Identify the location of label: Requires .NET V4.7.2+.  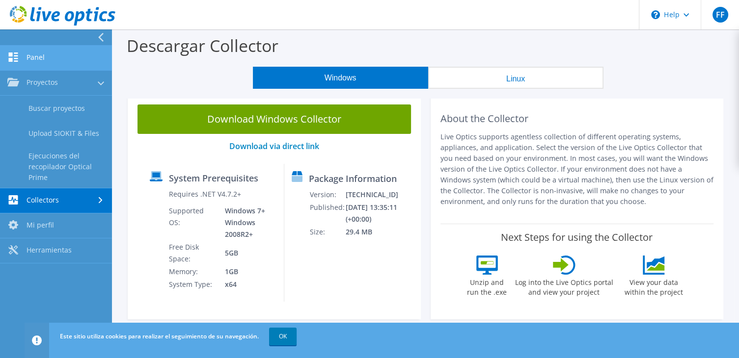
(205, 194).